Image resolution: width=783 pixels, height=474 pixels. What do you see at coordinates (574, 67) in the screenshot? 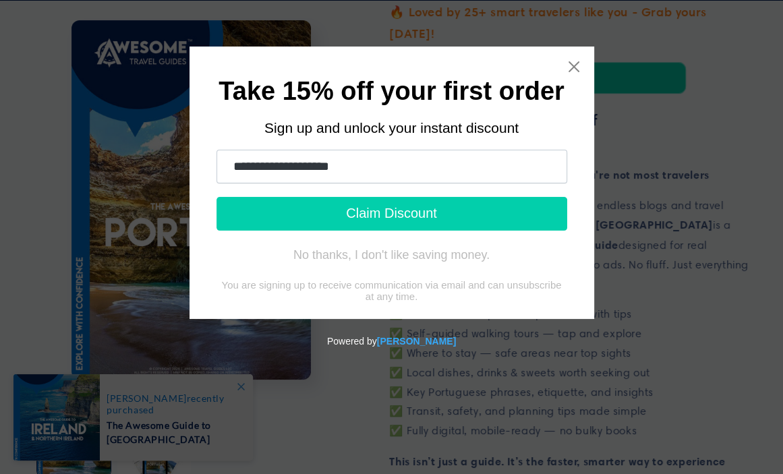
I see `a: Close widget` at bounding box center [574, 67].